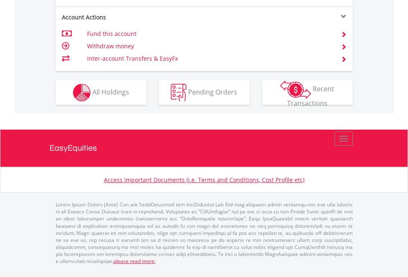 The width and height of the screenshot is (408, 277). I want to click on td: Inter-account Transfers & EasyFx, so click(209, 59).